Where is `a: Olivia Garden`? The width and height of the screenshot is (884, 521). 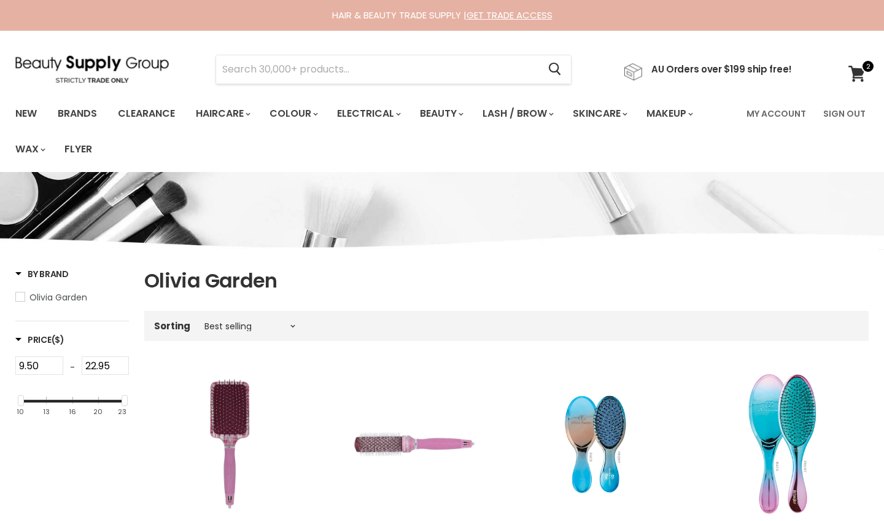 a: Olivia Garden is located at coordinates (72, 297).